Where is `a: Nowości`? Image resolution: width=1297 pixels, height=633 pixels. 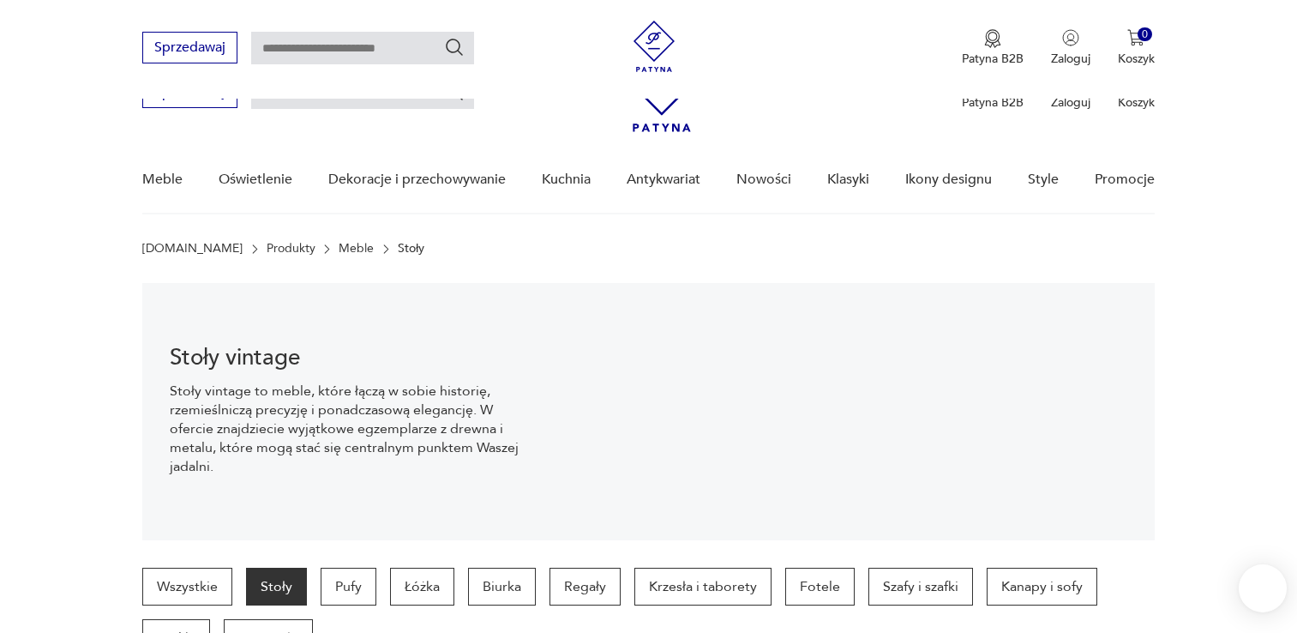 a: Nowości is located at coordinates (764, 179).